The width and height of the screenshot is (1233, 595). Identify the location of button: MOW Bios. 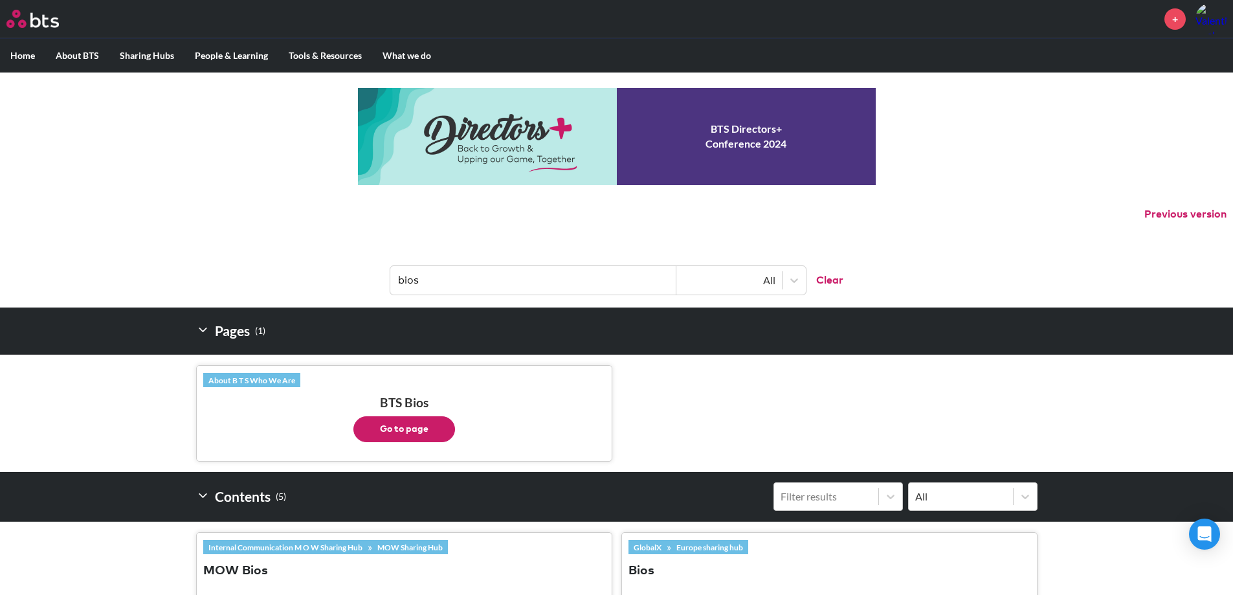
(236, 571).